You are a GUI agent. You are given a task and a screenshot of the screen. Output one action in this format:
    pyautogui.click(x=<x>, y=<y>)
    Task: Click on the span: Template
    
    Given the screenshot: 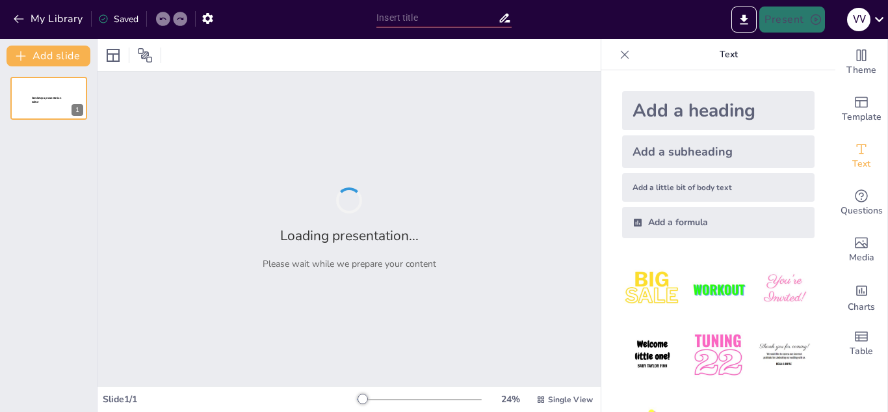 What is the action you would take?
    pyautogui.click(x=861, y=117)
    